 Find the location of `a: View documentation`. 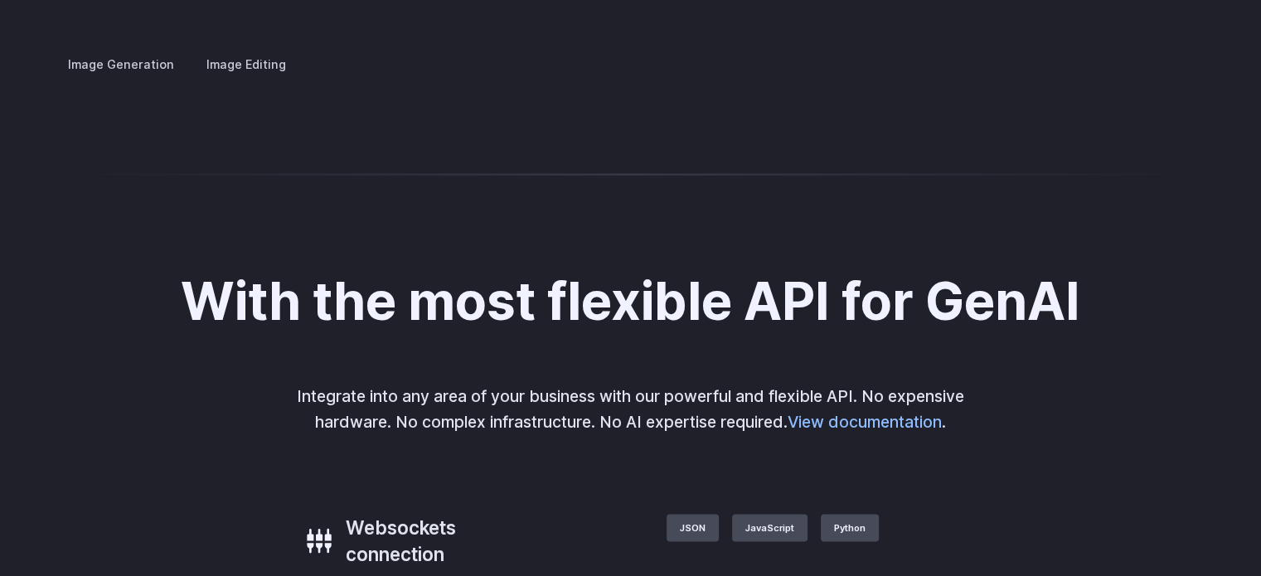

a: View documentation is located at coordinates (865, 422).